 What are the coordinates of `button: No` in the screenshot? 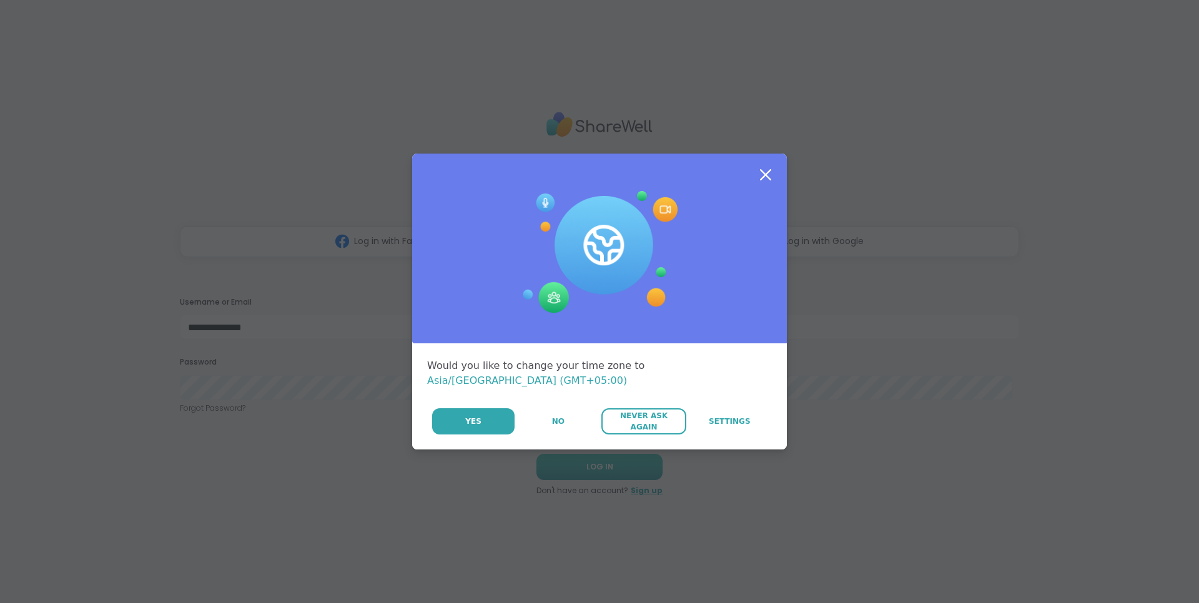 It's located at (558, 422).